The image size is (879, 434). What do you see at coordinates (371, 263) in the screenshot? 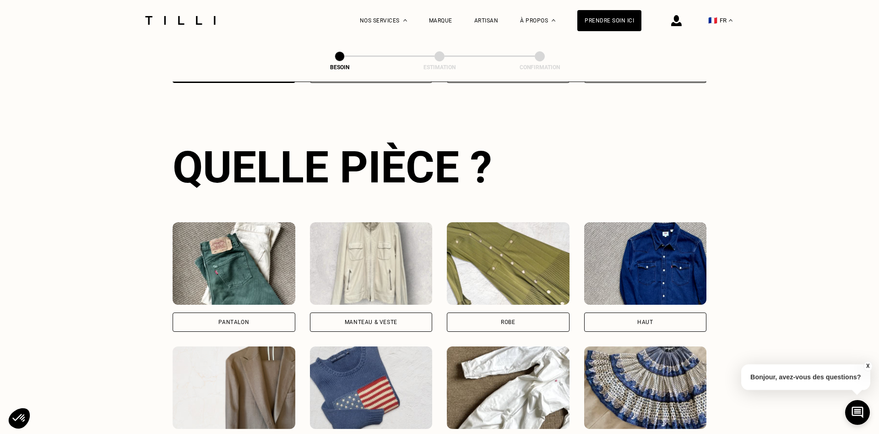
I see `img: Tilli retouche votre Manteau & Veste` at bounding box center [371, 263].